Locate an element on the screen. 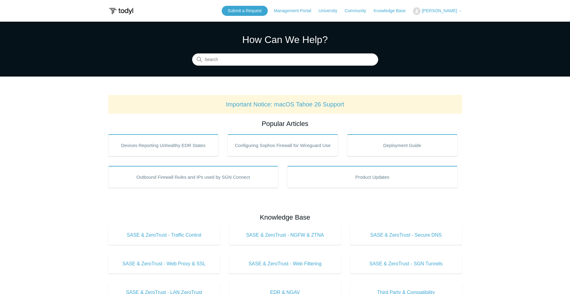  h2: Knowledge Base is located at coordinates (285, 217).